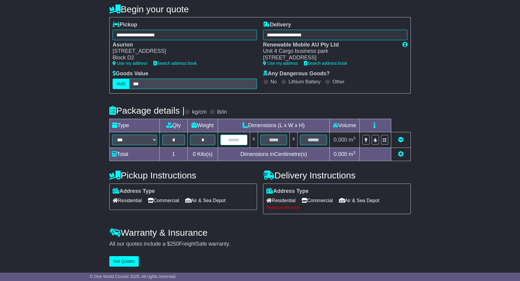 This screenshot has height=281, width=520. What do you see at coordinates (147, 110) in the screenshot?
I see `h4: Package details |` at bounding box center [147, 110].